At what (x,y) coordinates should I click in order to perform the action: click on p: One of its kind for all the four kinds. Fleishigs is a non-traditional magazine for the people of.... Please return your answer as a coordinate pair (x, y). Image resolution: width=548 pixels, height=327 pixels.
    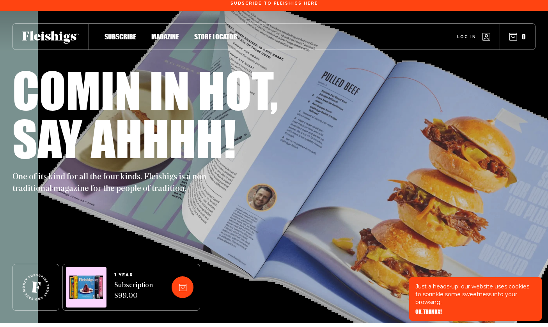
    Looking at the image, I should click on (114, 183).